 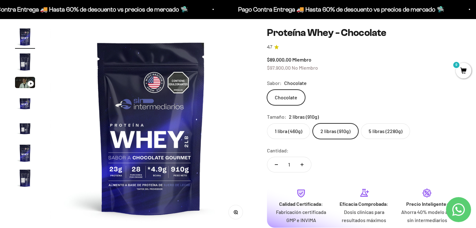 I want to click on strong: Calidad Certificada:, so click(x=301, y=204).